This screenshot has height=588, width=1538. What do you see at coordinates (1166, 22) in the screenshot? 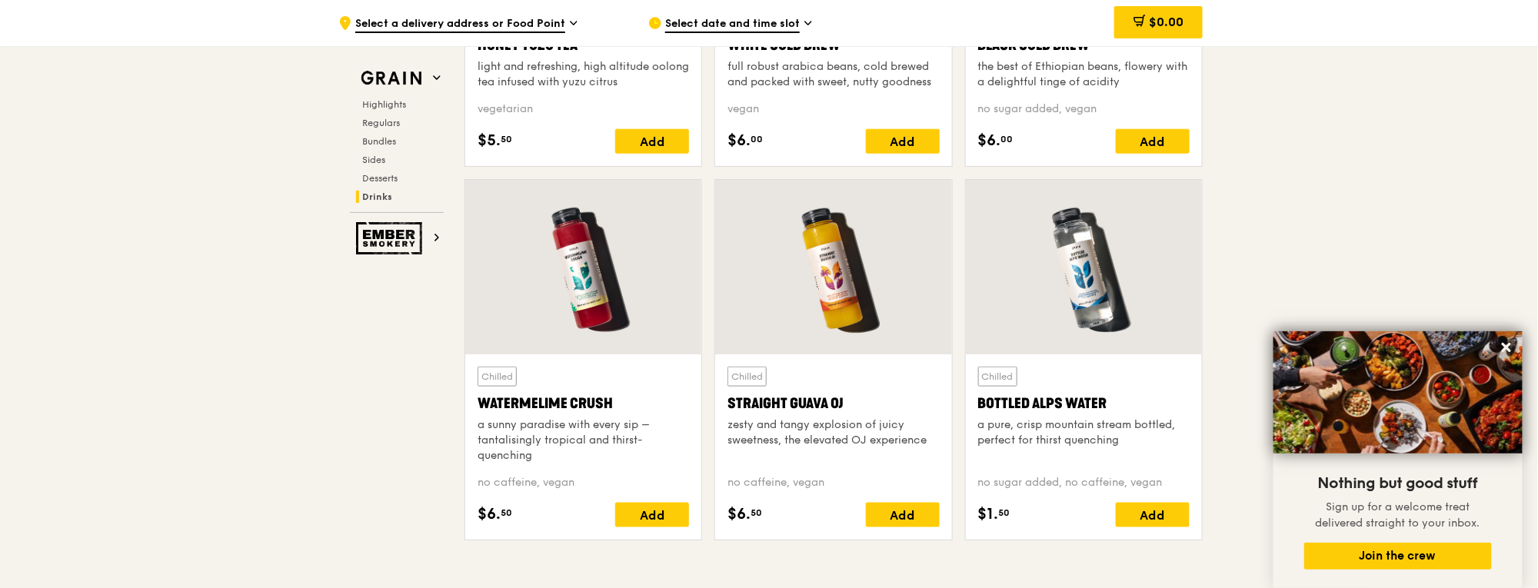
I see `span: $0.00` at bounding box center [1166, 22].